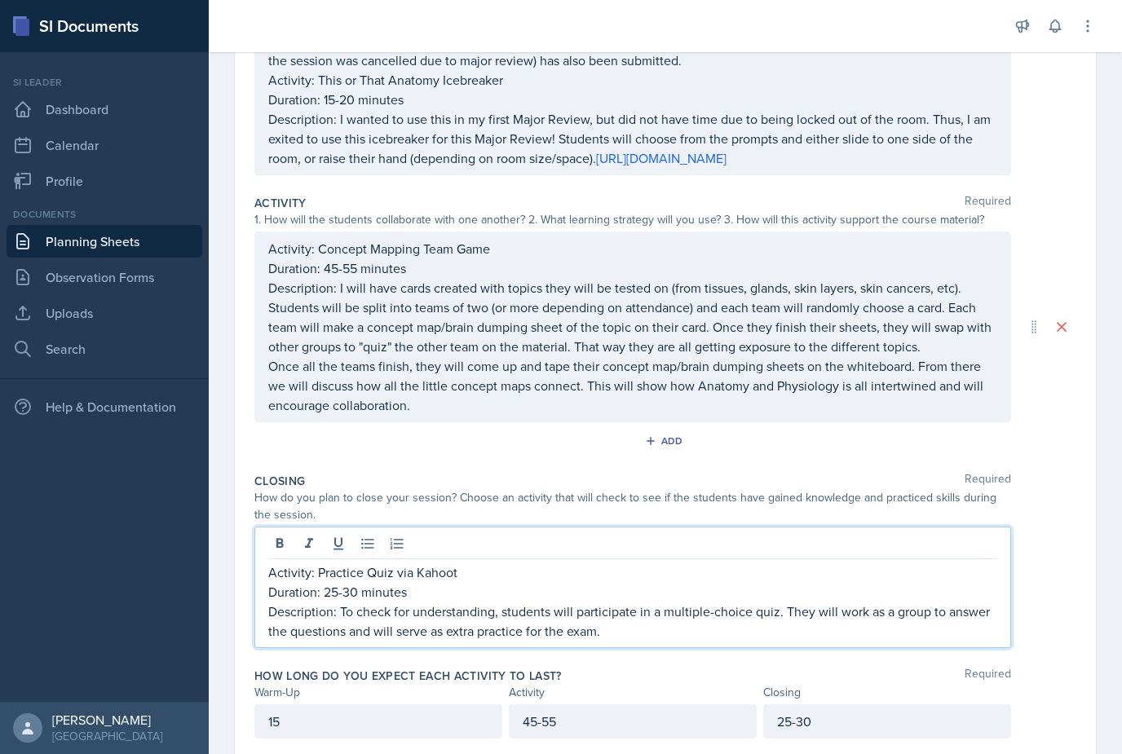 The width and height of the screenshot is (1122, 754). I want to click on p: 25-30, so click(887, 721).